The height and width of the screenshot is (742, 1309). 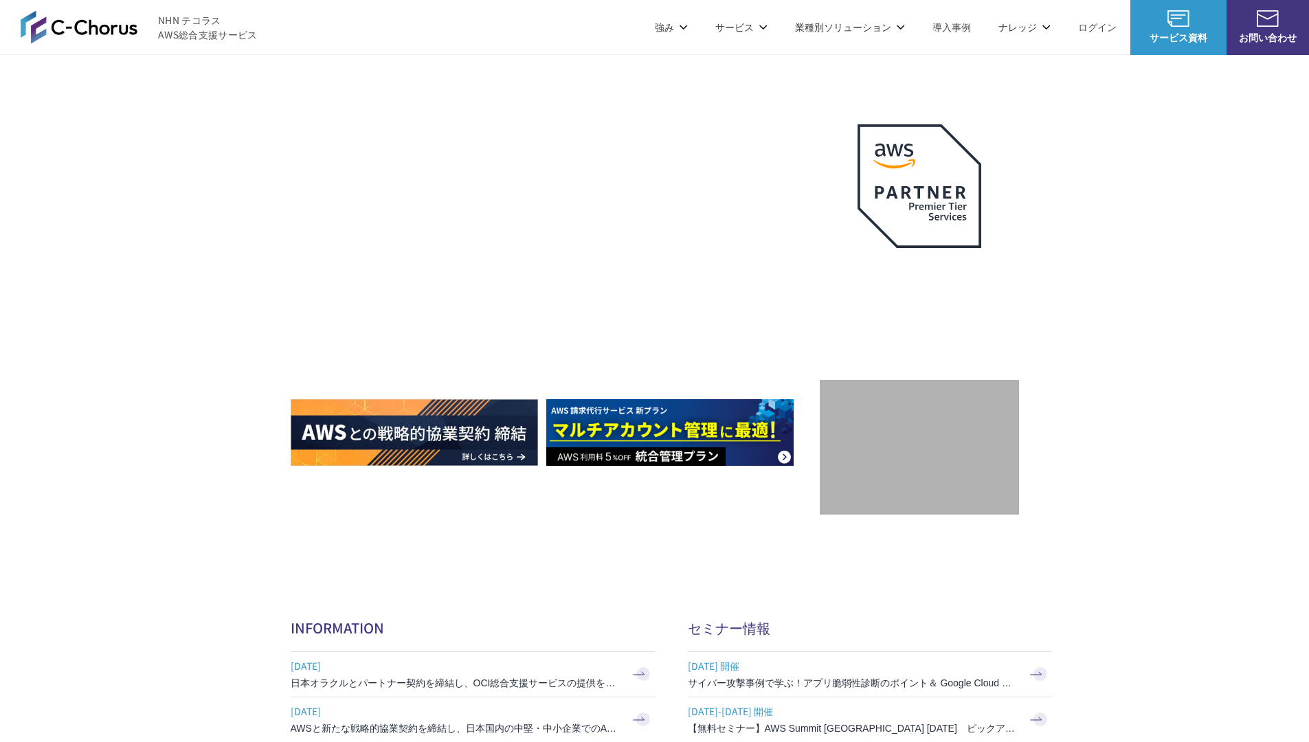 I want to click on p: 最上位プレミアティア サービスパートナー, so click(x=919, y=291).